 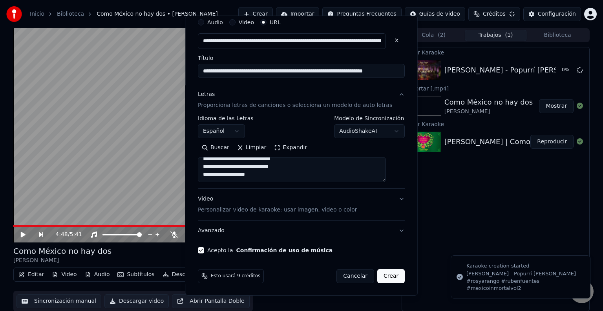 I want to click on button: Cancelar, so click(x=355, y=277).